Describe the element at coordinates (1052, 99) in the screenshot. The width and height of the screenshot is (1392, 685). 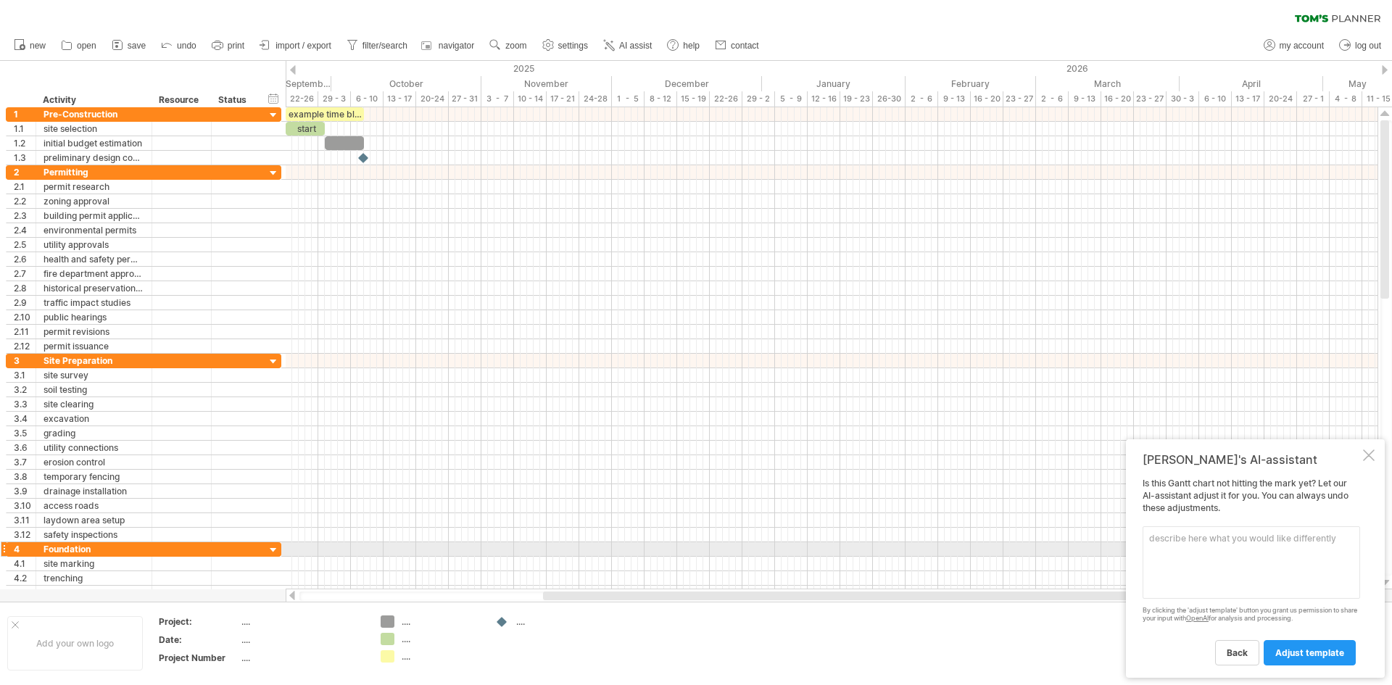
I see `div: 2 - 6` at that location.